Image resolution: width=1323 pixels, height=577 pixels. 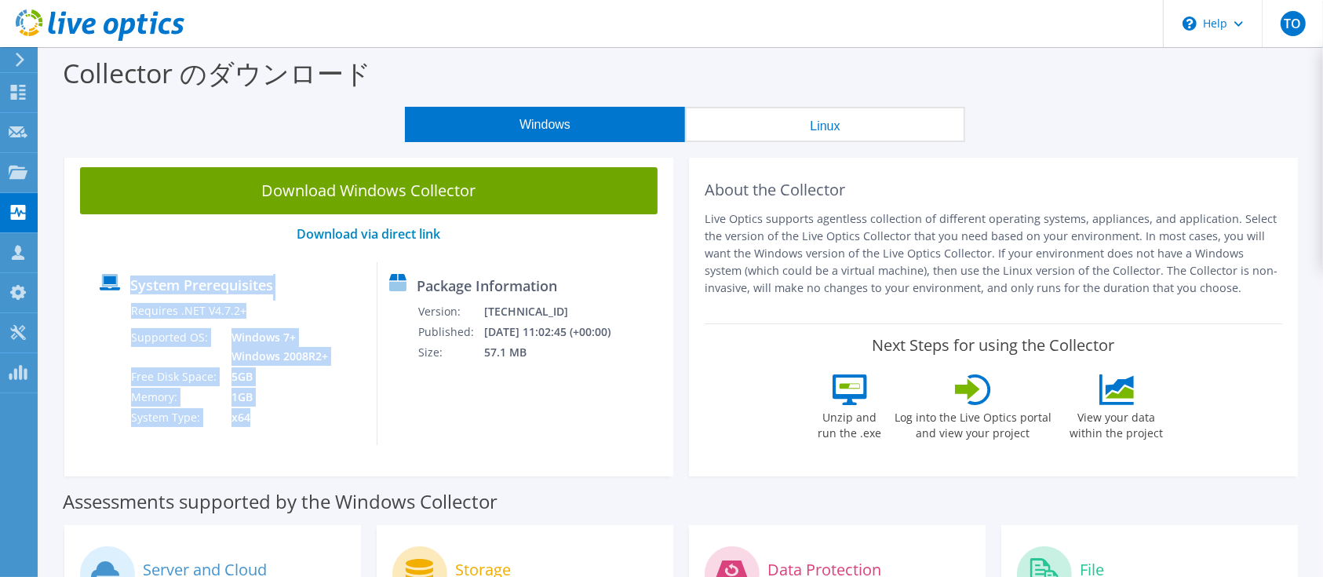 What do you see at coordinates (217, 73) in the screenshot?
I see `label: Collector のダウンロード` at bounding box center [217, 73].